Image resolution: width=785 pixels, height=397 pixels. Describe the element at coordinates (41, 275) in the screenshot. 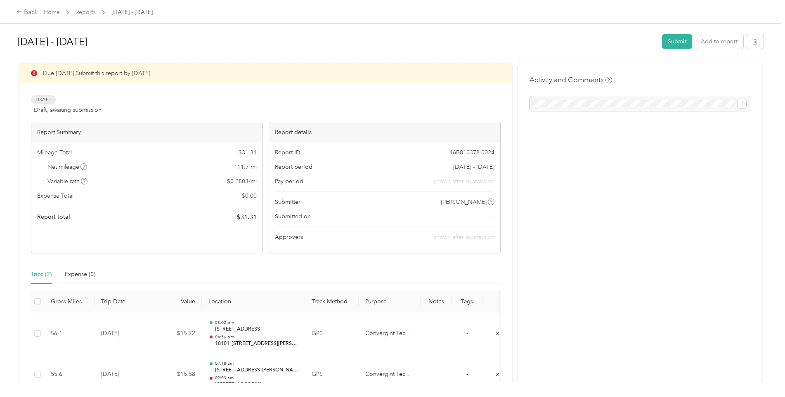

I see `div: Trips (2)` at that location.